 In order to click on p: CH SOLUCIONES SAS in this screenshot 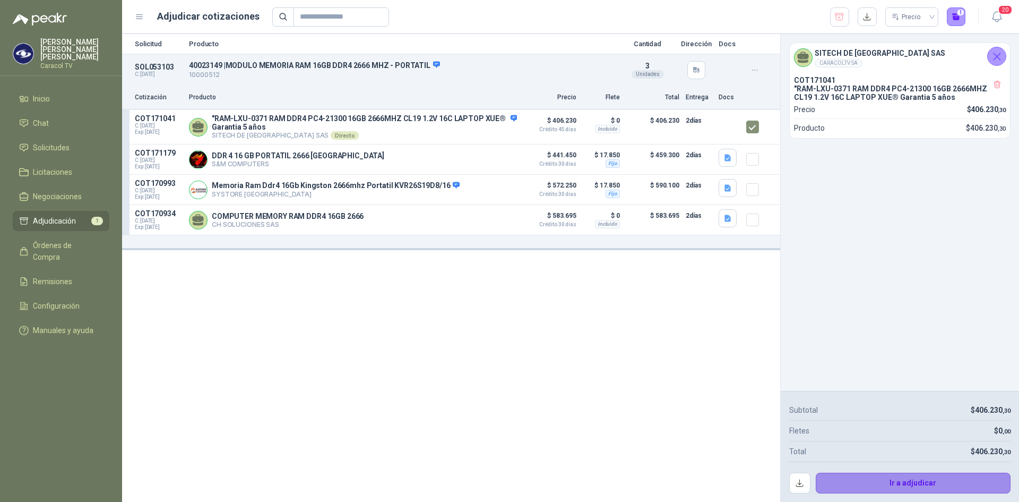, I will do `click(288, 224)`.